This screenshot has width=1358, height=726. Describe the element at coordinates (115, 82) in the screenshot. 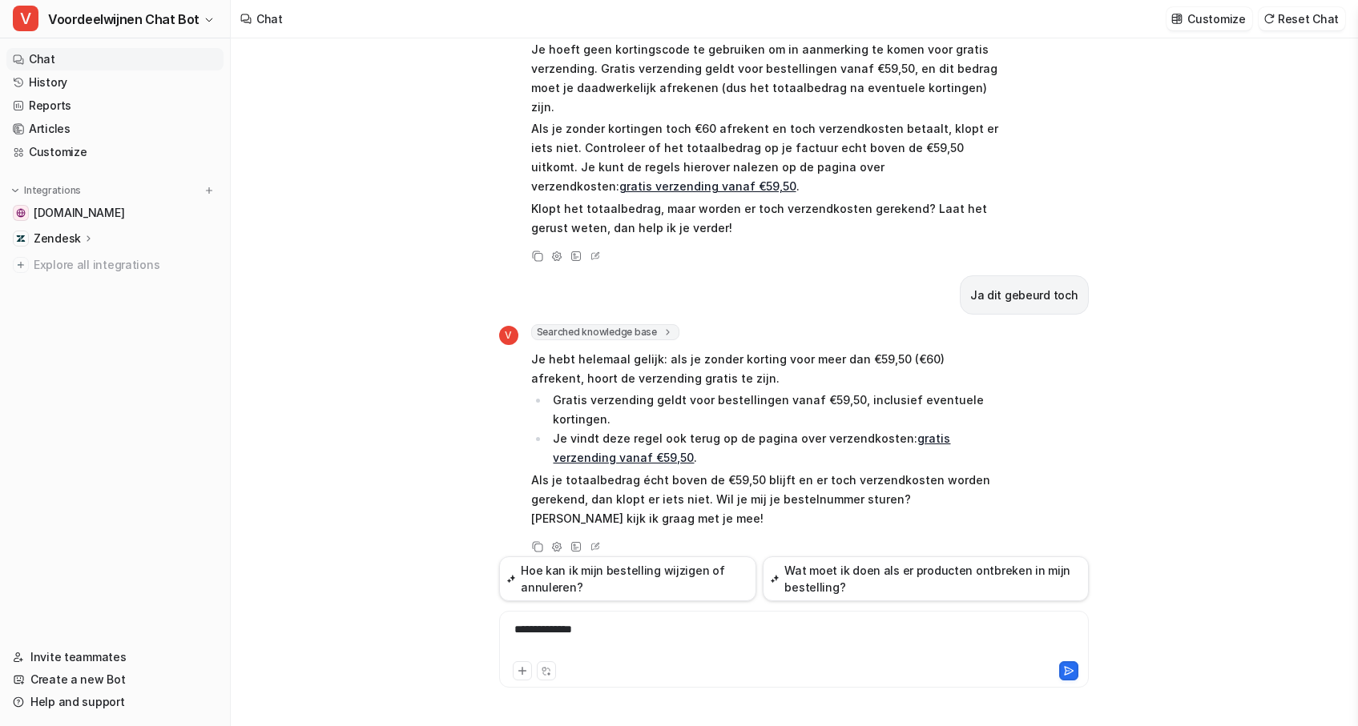

I see `a: History` at that location.